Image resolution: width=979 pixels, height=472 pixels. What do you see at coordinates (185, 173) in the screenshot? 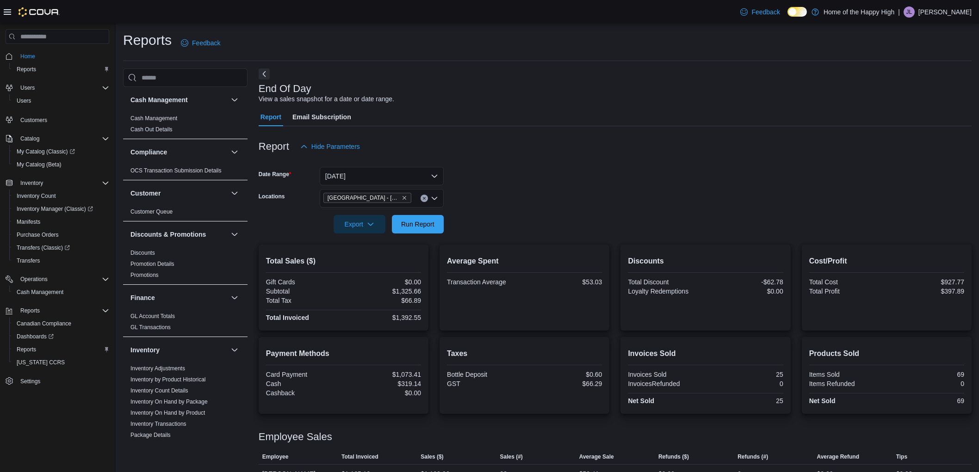
I see `div: Compliance` at bounding box center [185, 173].